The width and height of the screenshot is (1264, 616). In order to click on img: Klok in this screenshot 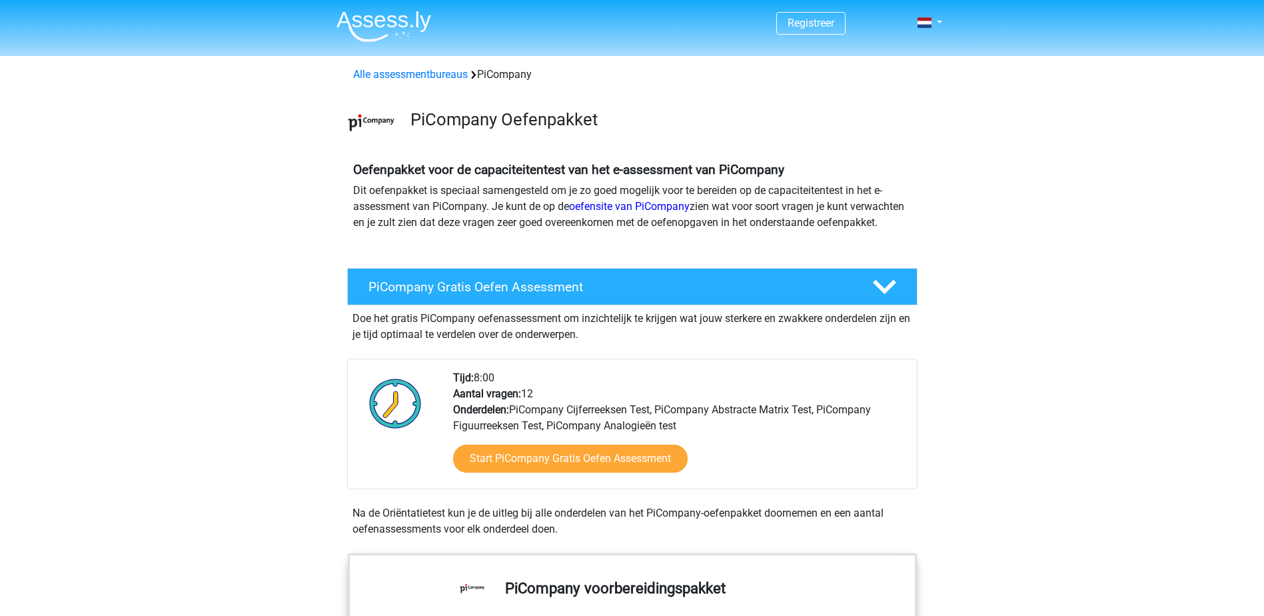, I will do `click(395, 403)`.